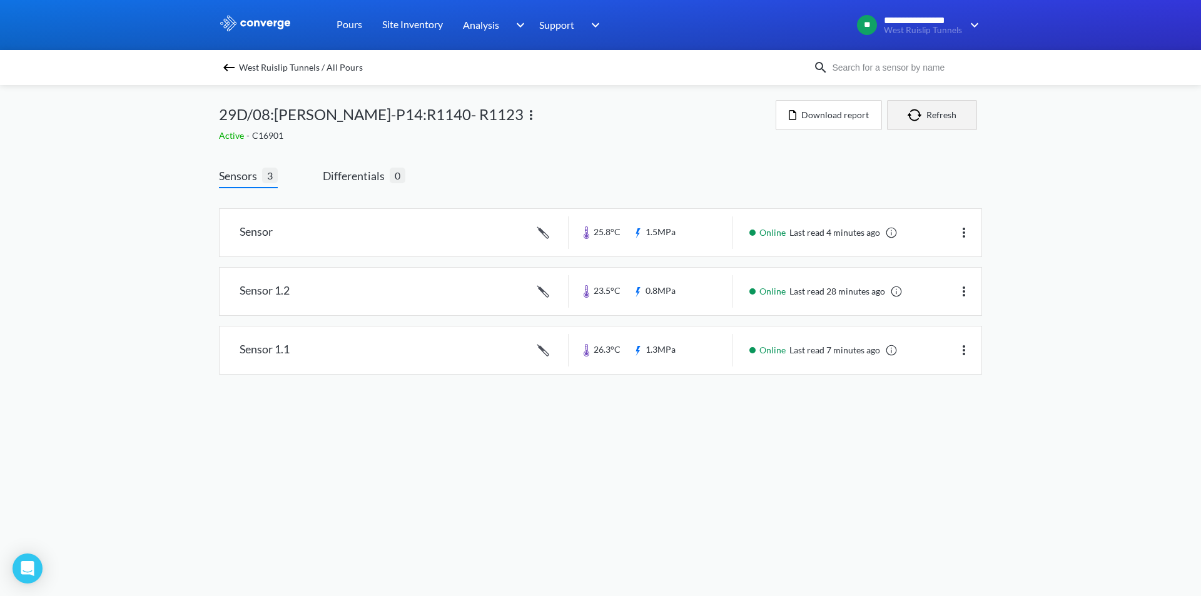 The width and height of the screenshot is (1201, 596). What do you see at coordinates (397, 175) in the screenshot?
I see `span: 0` at bounding box center [397, 175].